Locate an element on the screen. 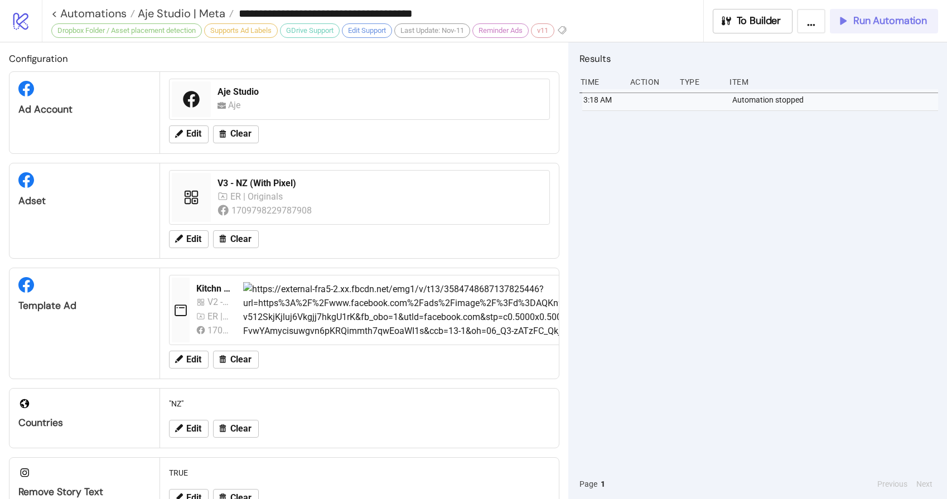 This screenshot has height=499, width=947. div: 3:18 AM is located at coordinates (603, 100).